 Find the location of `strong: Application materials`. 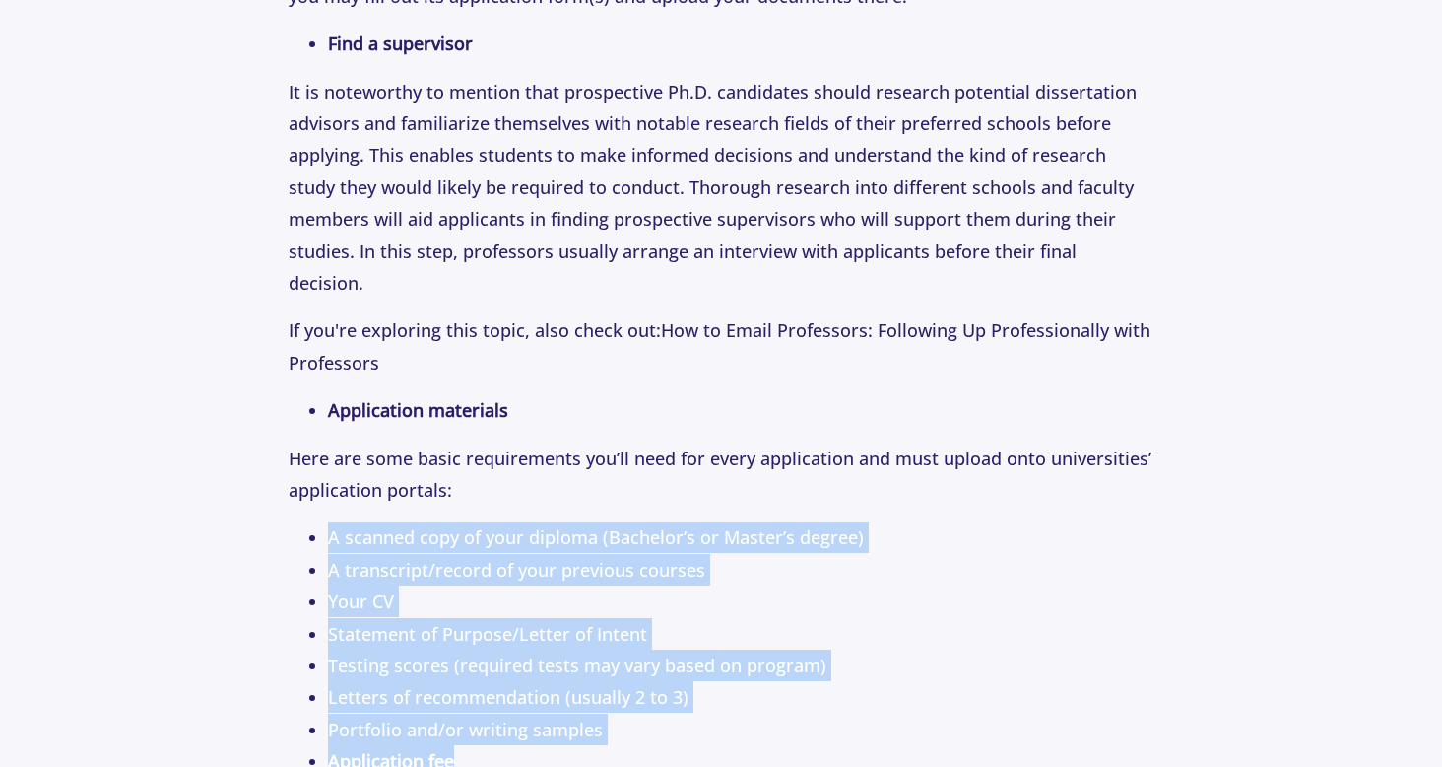

strong: Application materials is located at coordinates (418, 410).